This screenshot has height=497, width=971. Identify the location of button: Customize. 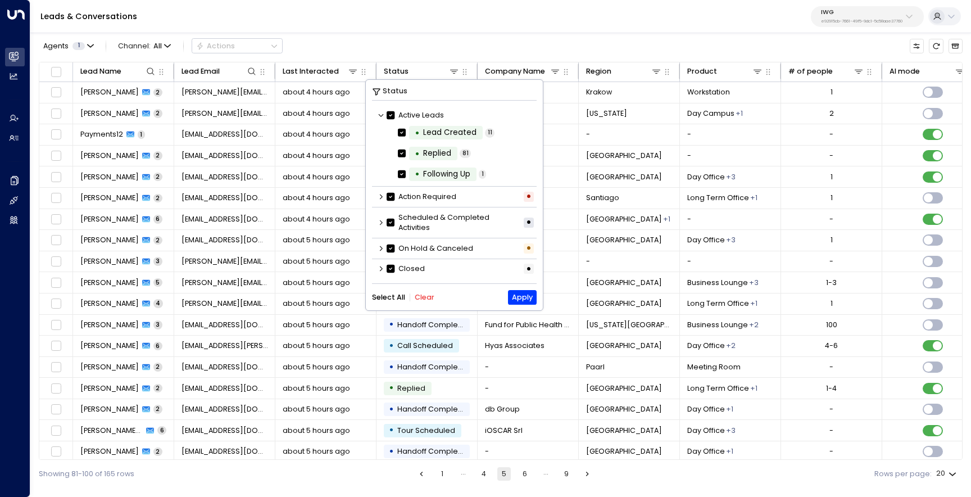
(916, 46).